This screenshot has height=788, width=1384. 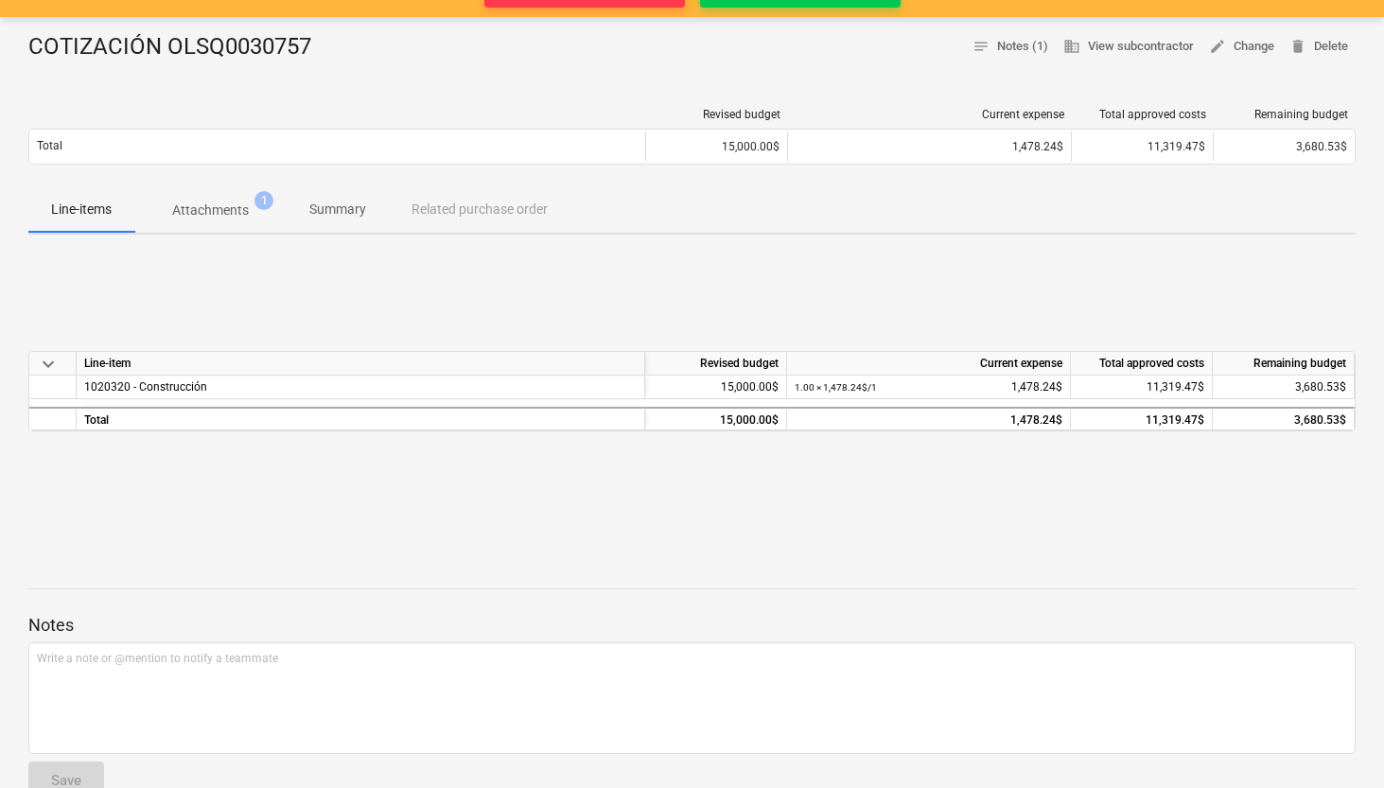 What do you see at coordinates (360, 418) in the screenshot?
I see `div: Total` at bounding box center [360, 418].